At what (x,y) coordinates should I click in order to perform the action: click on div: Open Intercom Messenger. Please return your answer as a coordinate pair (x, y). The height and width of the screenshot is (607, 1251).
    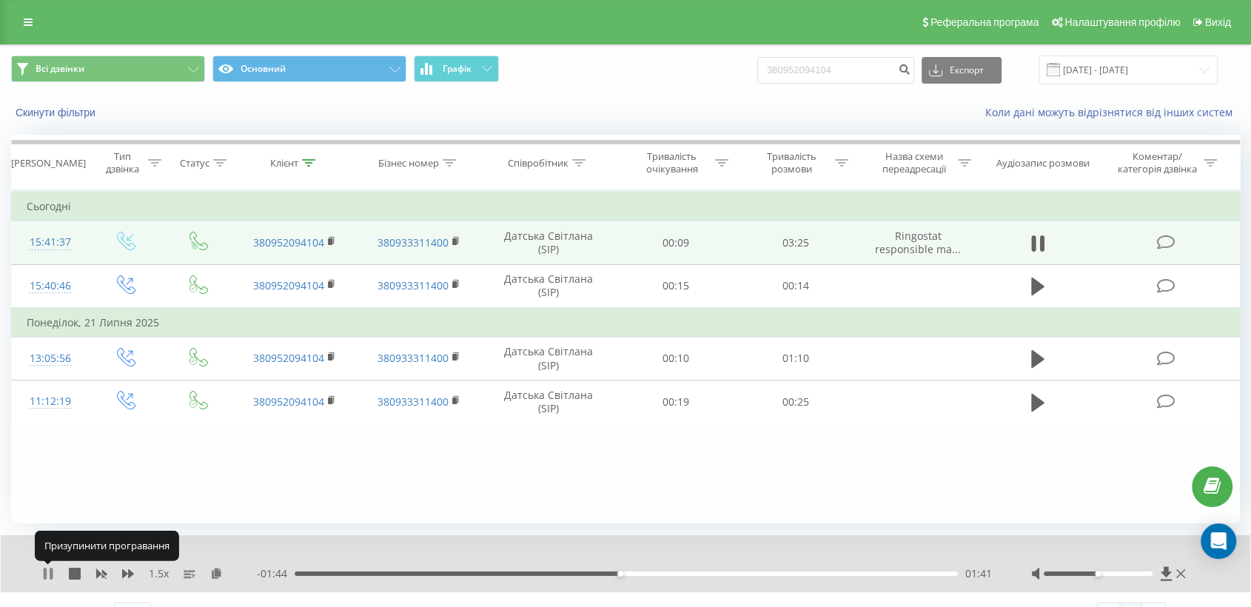
    Looking at the image, I should click on (1218, 541).